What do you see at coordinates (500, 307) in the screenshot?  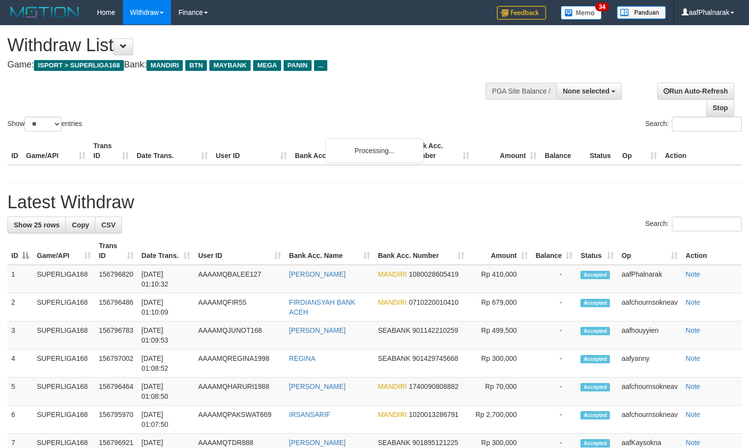 I see `td: Rp 679,000` at bounding box center [500, 307].